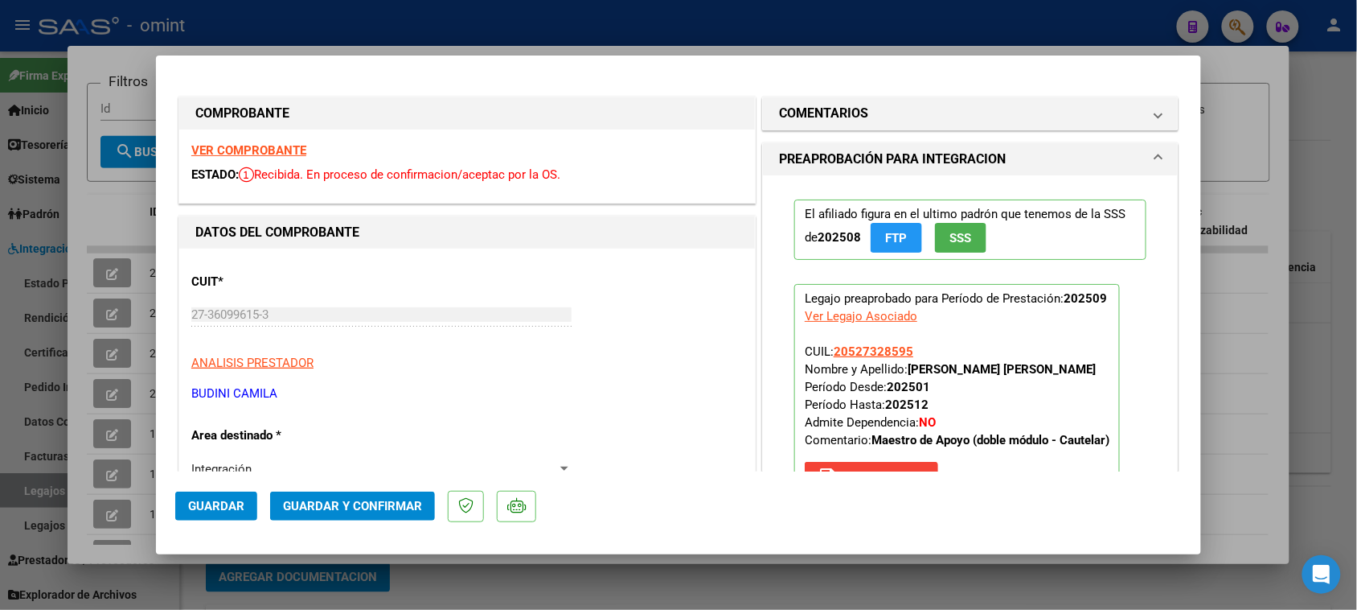  I want to click on mat-expansion-panel-header: COMENTARIOS, so click(971, 113).